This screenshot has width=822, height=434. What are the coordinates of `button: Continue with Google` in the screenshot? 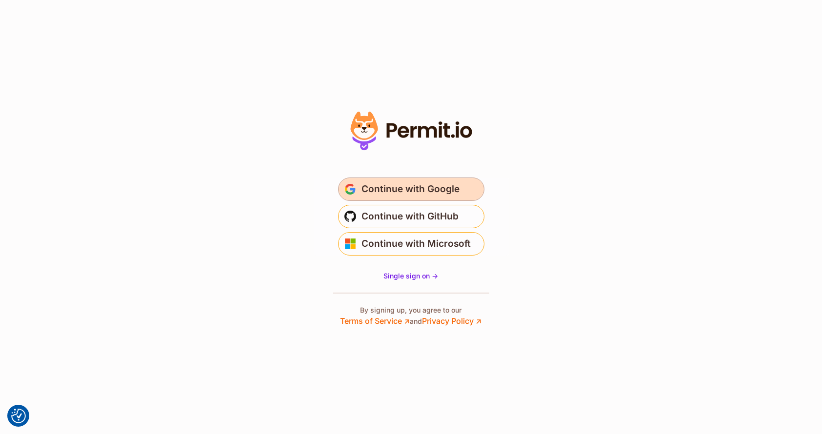 It's located at (411, 189).